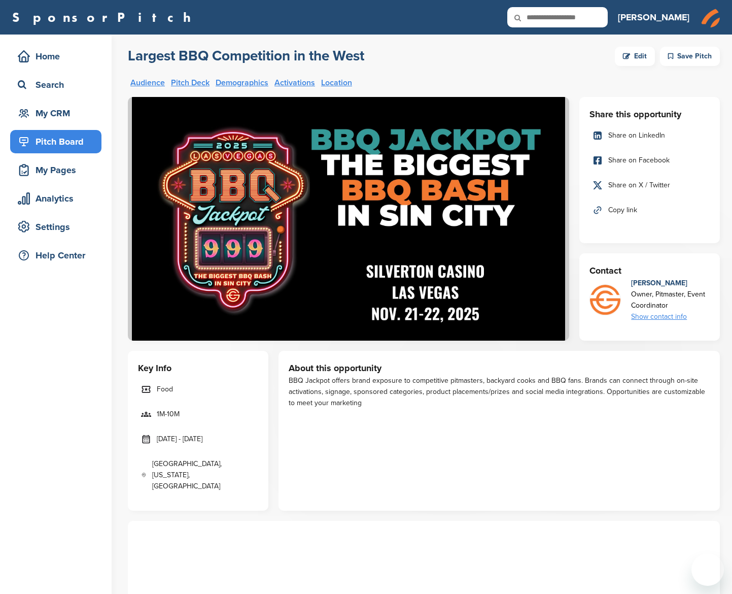  Describe the element at coordinates (56, 85) in the screenshot. I see `a: Search` at that location.